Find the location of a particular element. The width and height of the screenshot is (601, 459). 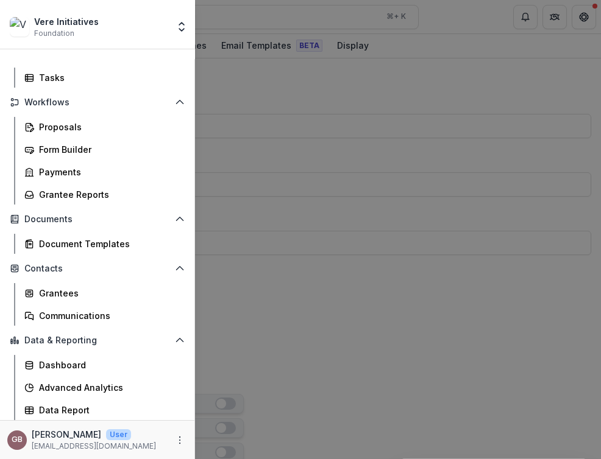

a: Communications is located at coordinates (104, 315).